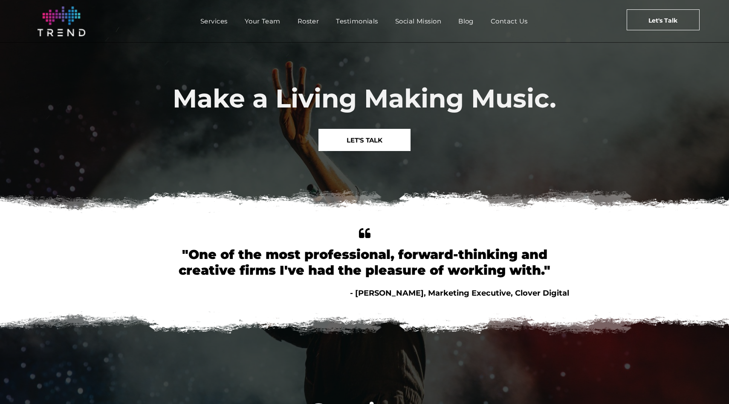 The height and width of the screenshot is (404, 729). I want to click on a: Roster, so click(308, 21).